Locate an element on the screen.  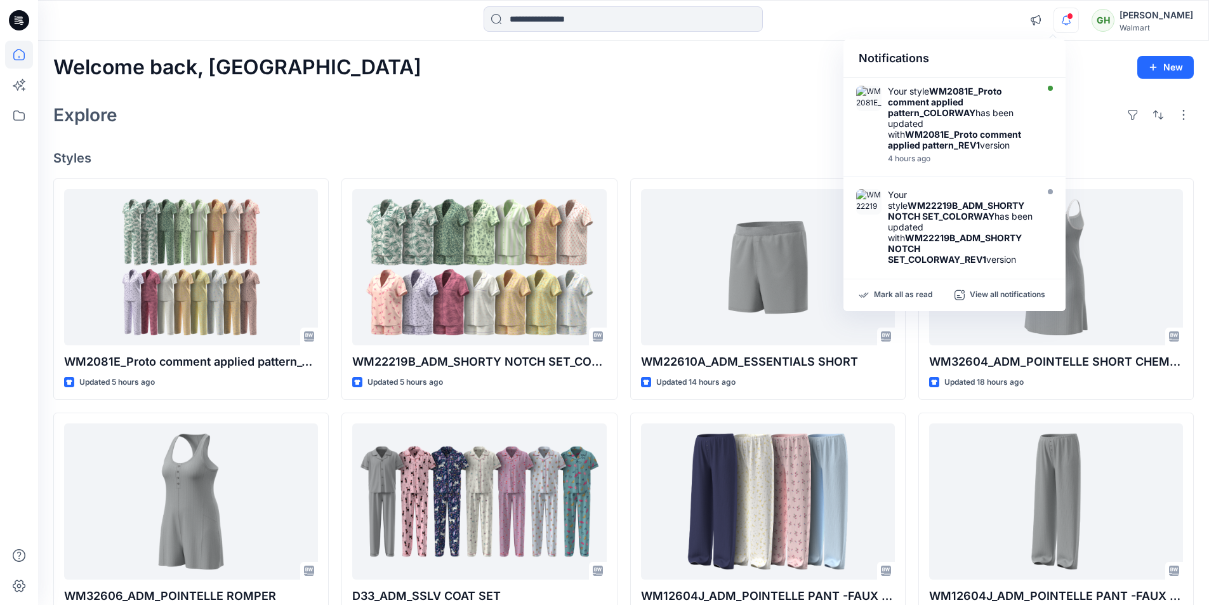
a: WM12604J_ADM_POINTELLE PANT -FAUX FLY & BUTTONS + PICOT_COLORWAY is located at coordinates (768, 501).